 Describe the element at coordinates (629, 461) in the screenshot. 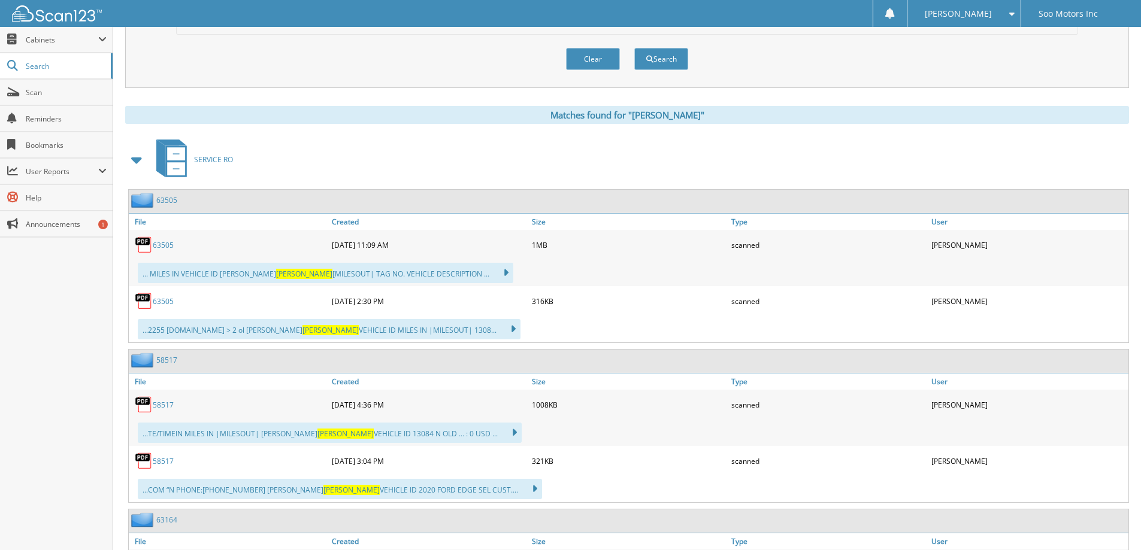

I see `div: 321KB` at that location.